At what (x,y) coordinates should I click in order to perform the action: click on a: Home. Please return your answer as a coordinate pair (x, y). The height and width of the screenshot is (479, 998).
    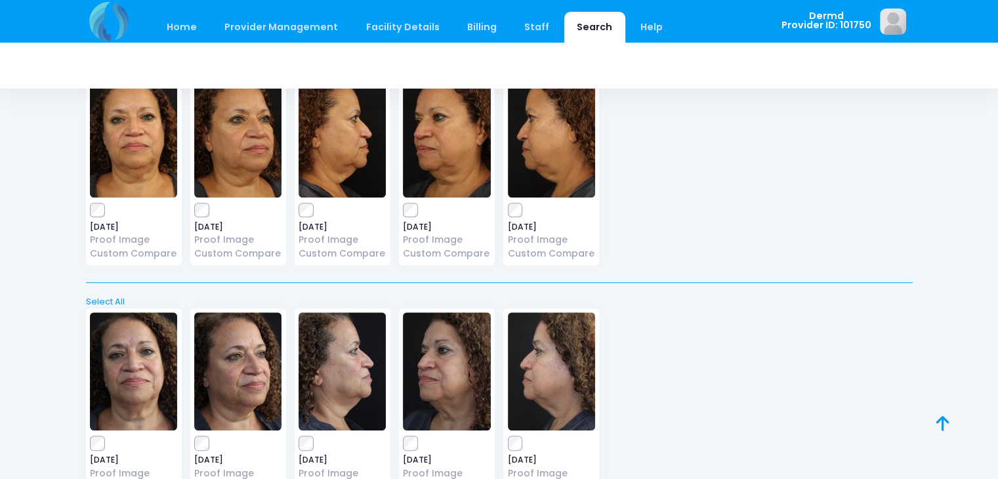
    Looking at the image, I should click on (182, 27).